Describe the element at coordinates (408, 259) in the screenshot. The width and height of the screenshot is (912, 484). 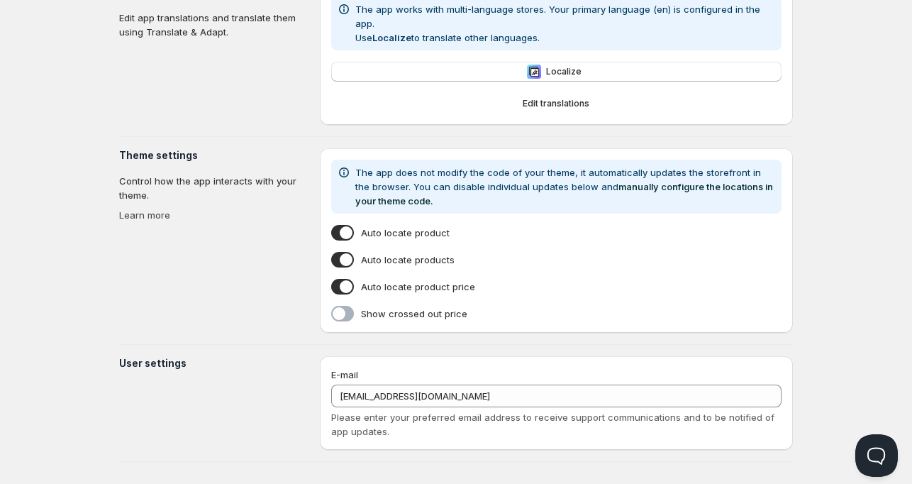
I see `span: Auto locate products` at that location.